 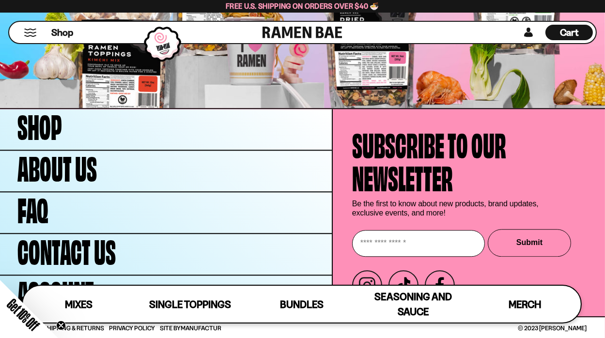 What do you see at coordinates (190, 328) in the screenshot?
I see `span: Site By` at bounding box center [190, 328].